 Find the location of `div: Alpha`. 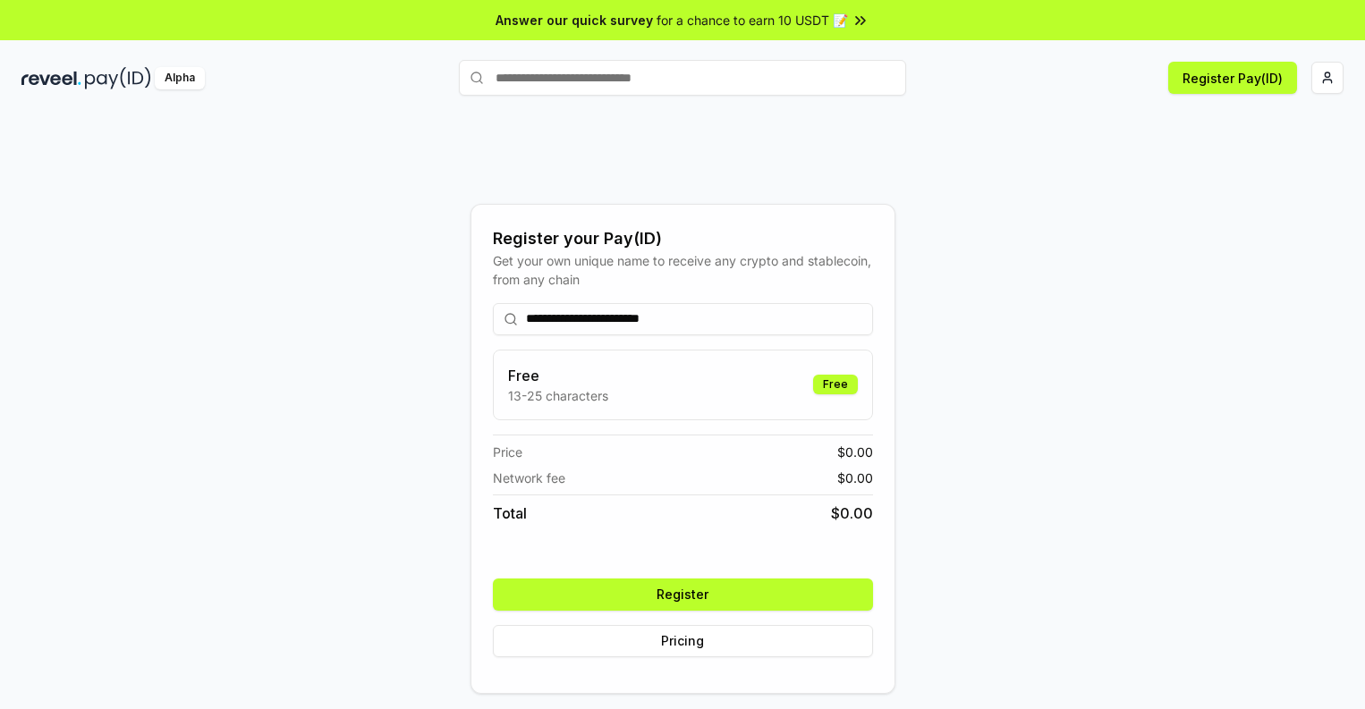

div: Alpha is located at coordinates (180, 78).